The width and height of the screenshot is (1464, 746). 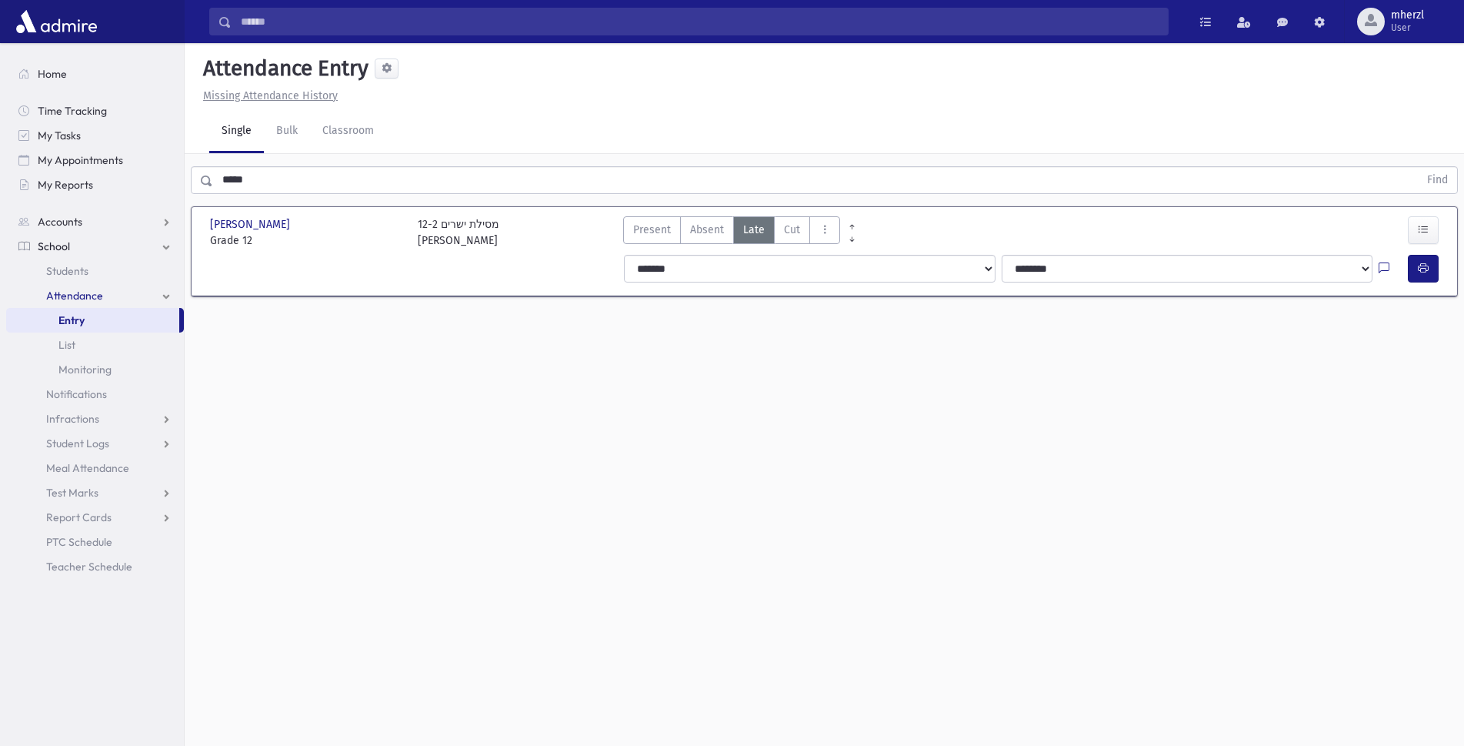 I want to click on span: mherzl, so click(x=1407, y=15).